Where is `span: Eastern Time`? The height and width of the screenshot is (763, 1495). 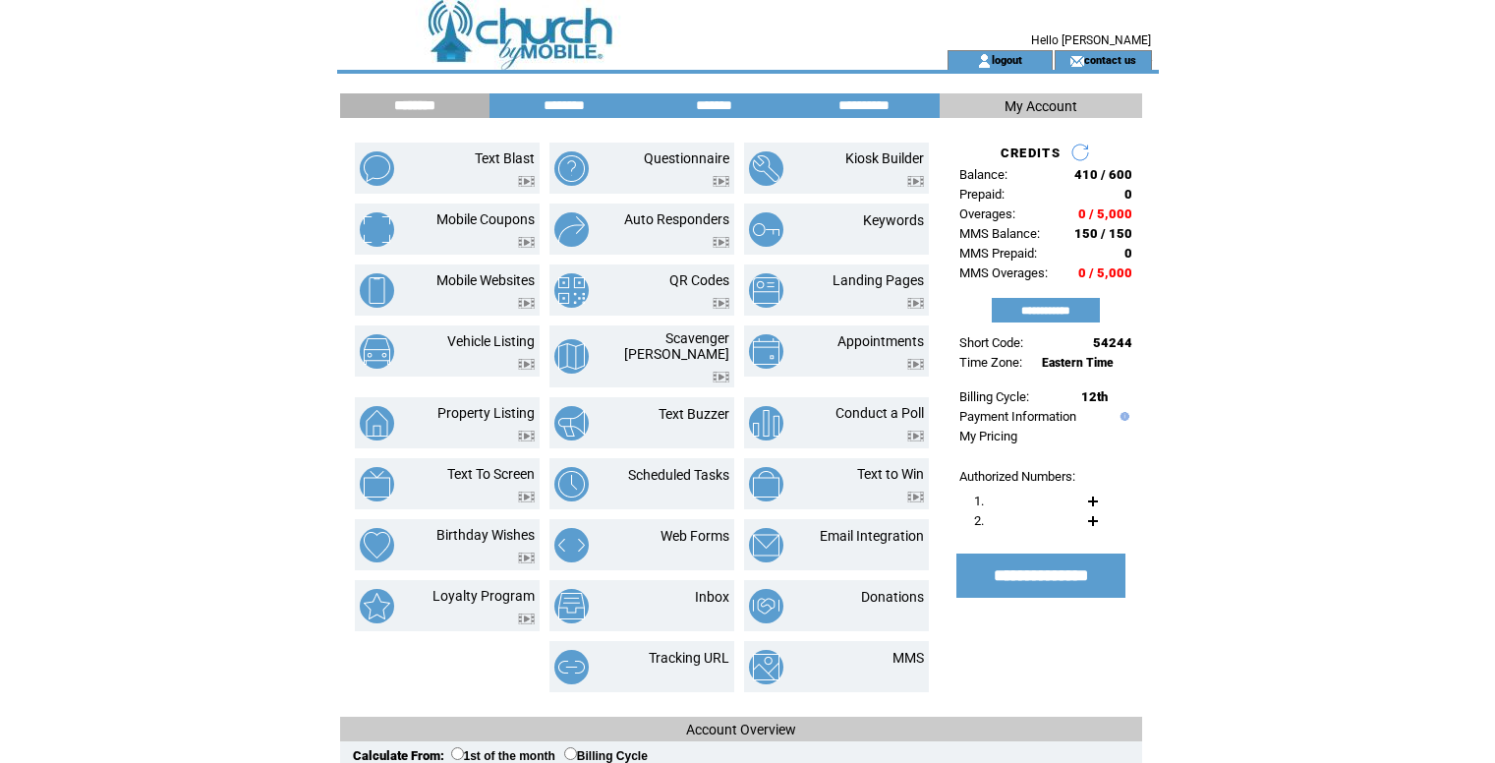 span: Eastern Time is located at coordinates (1077, 363).